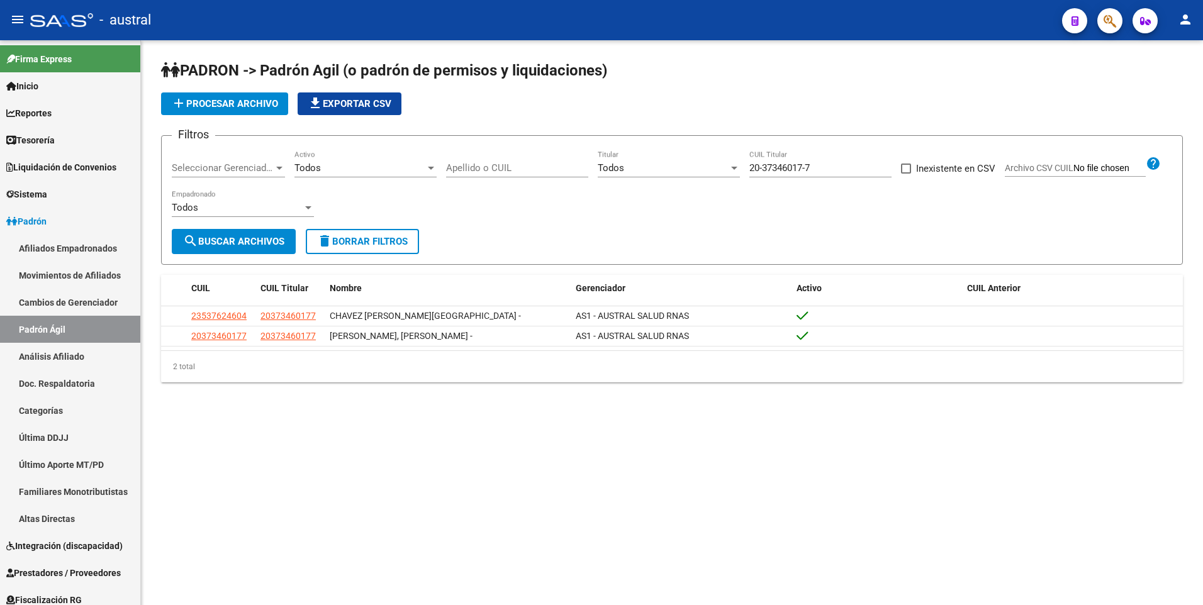 The image size is (1203, 605). I want to click on span: Buscar Archivos, so click(233, 242).